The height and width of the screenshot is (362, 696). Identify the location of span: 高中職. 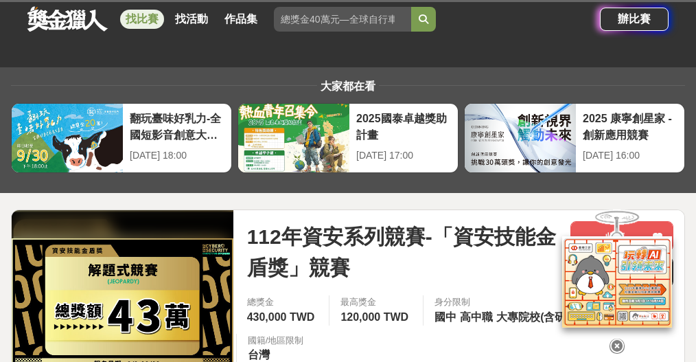
(477, 317).